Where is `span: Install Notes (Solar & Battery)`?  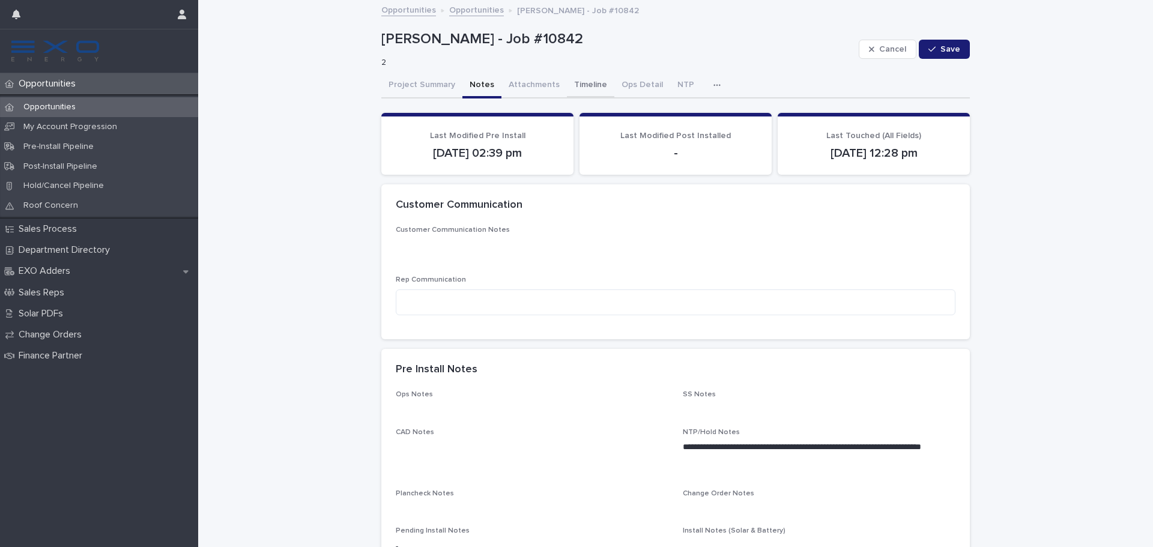
span: Install Notes (Solar & Battery) is located at coordinates (734, 531).